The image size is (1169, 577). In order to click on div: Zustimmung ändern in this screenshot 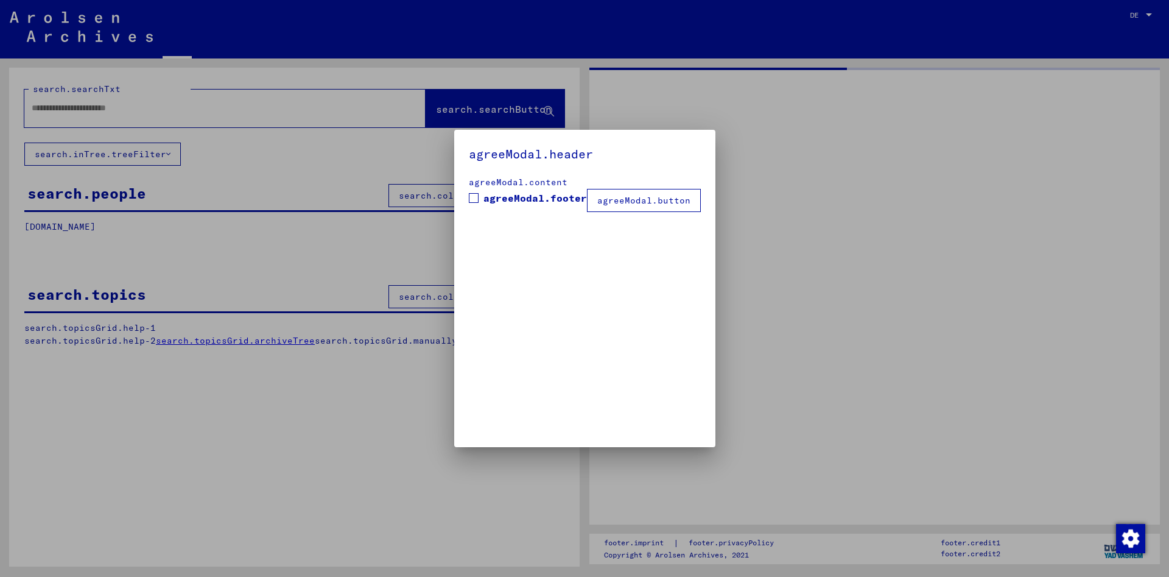, I will do `click(1130, 538)`.